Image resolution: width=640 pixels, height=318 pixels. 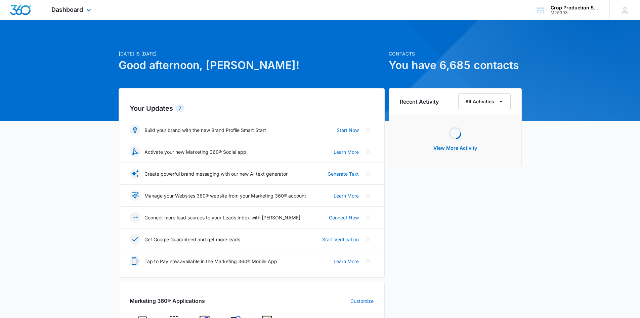 What do you see at coordinates (211, 261) in the screenshot?
I see `p: Tap to Pay now available in the Marketing 360® Mobile App` at bounding box center [211, 261].